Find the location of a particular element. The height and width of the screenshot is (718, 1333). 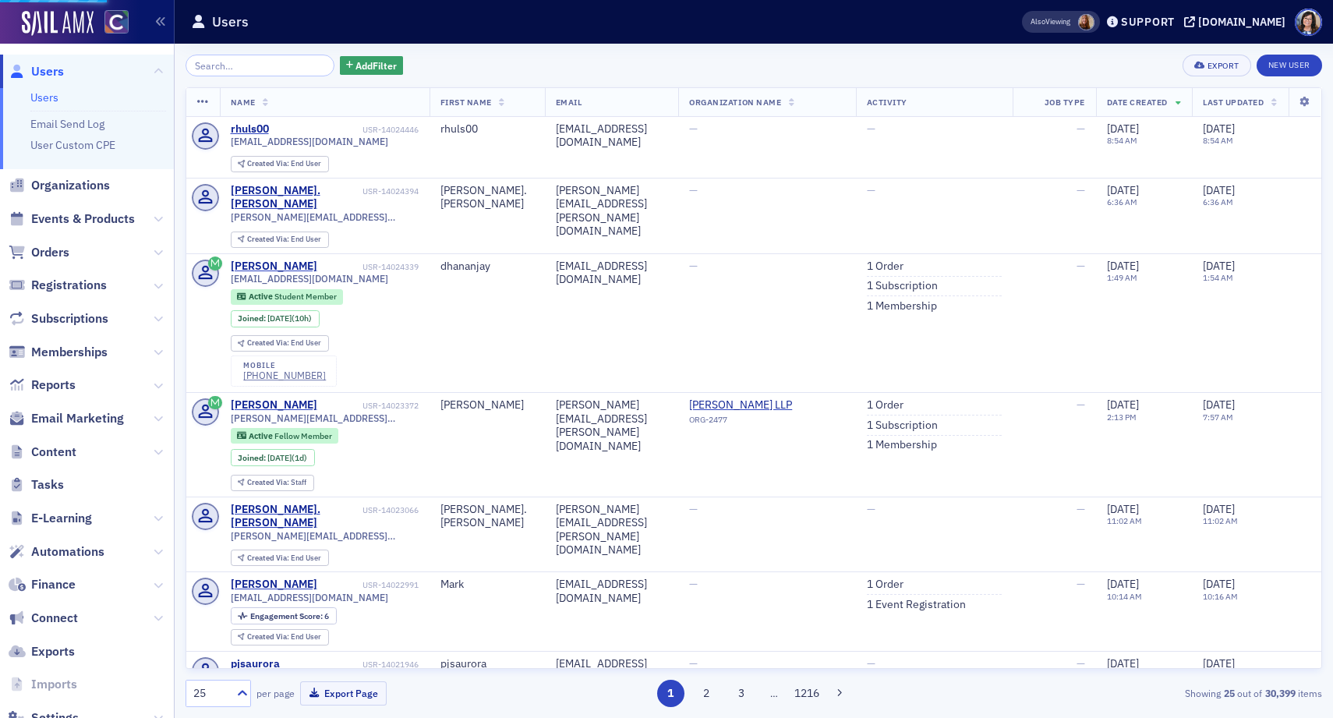

a: rhuls00 is located at coordinates (249, 129).